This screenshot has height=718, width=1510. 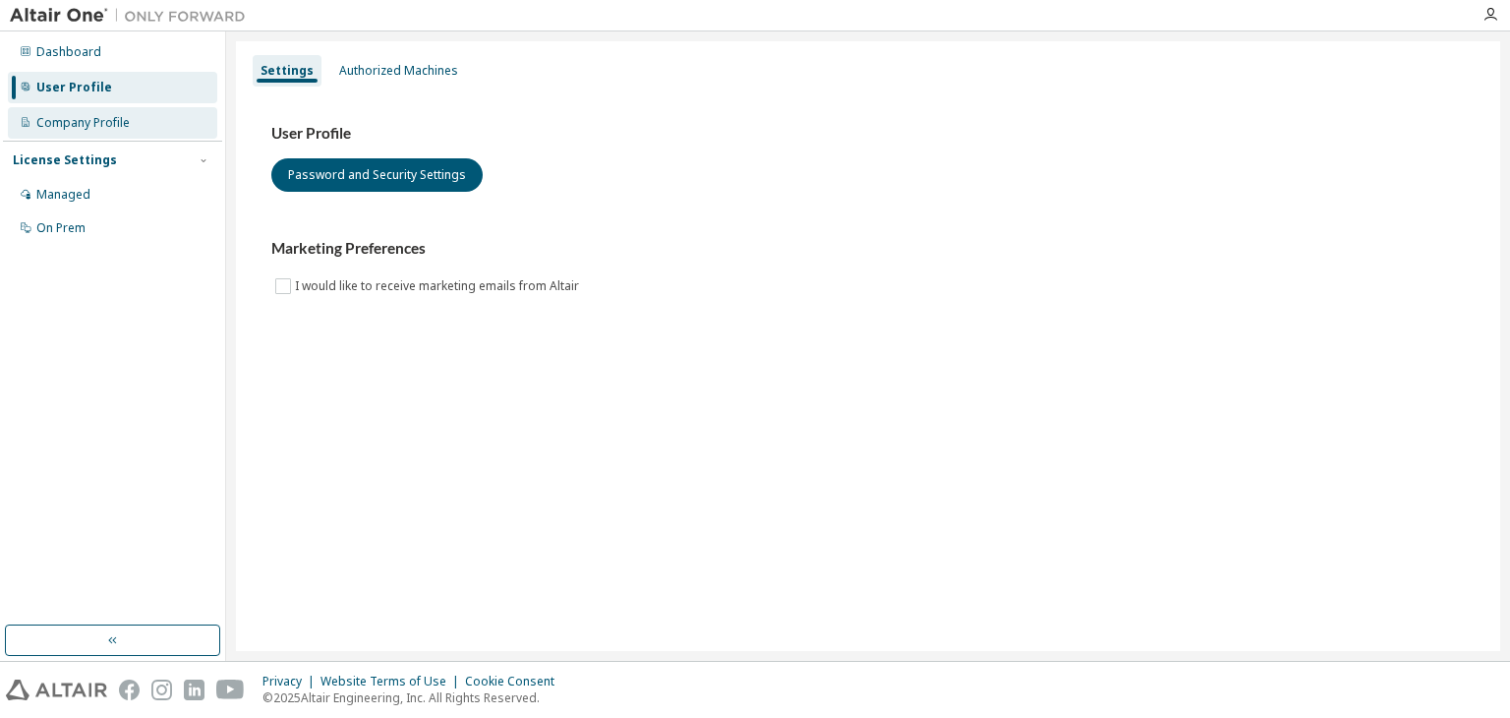 I want to click on div: User Profile, so click(x=74, y=88).